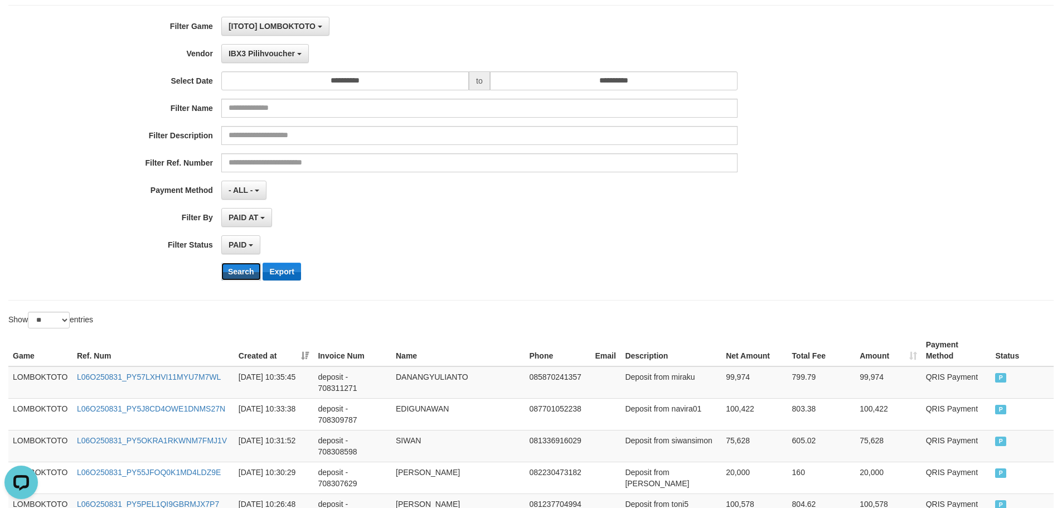 The width and height of the screenshot is (1062, 508). I want to click on td: 160, so click(821, 477).